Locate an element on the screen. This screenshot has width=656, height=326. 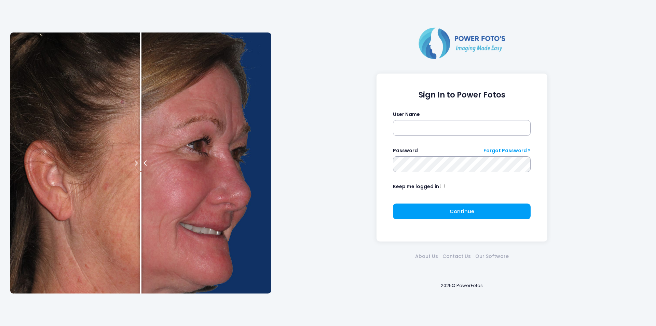
div: 2025© PowerFotos is located at coordinates (461, 285).